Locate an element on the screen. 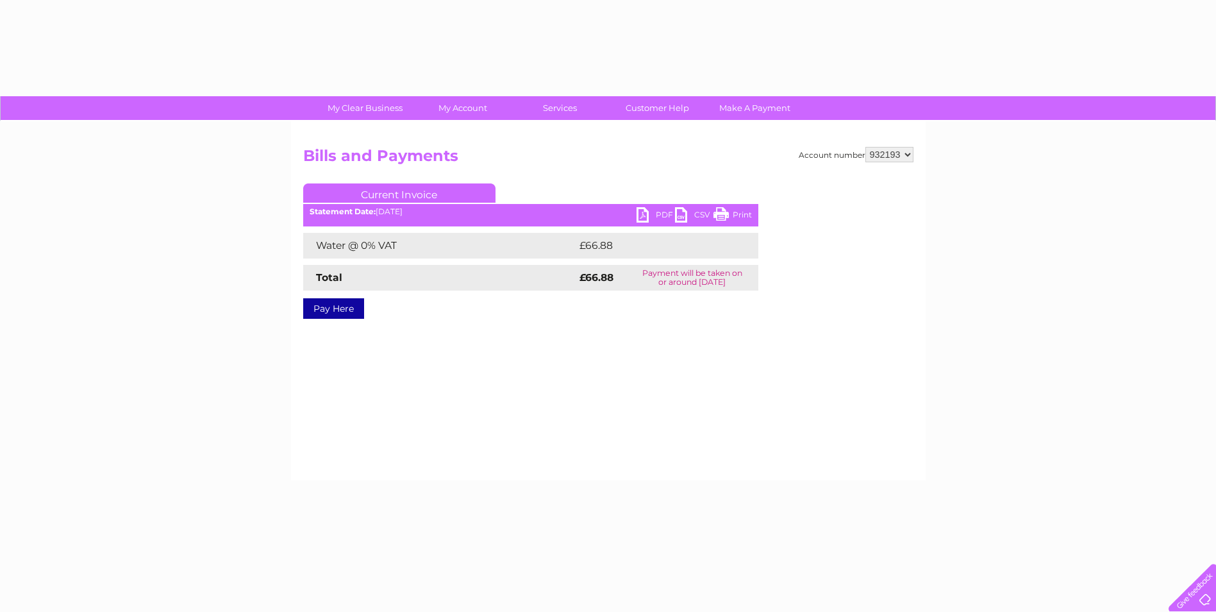 The image size is (1216, 612). a: My Account is located at coordinates (462, 108).